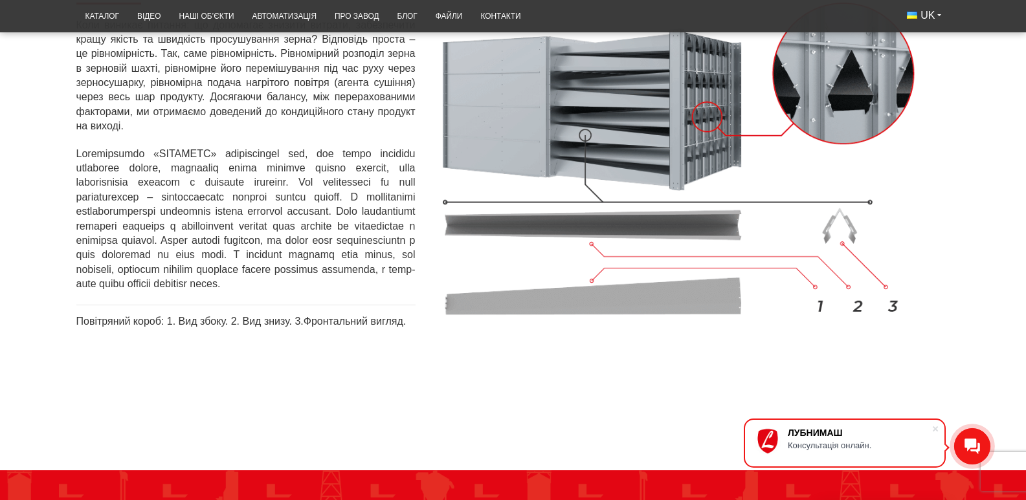 The image size is (1026, 500). Describe the element at coordinates (149, 16) in the screenshot. I see `a: Відео` at that location.